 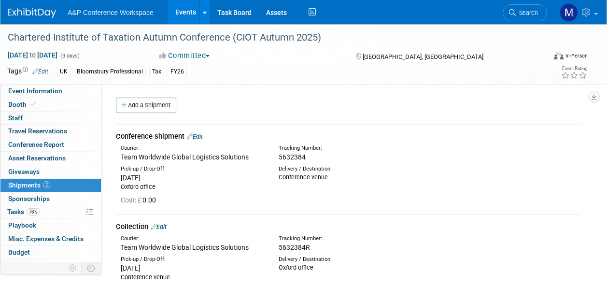 What do you see at coordinates (28, 71) in the screenshot?
I see `td: Tags` at bounding box center [28, 71].